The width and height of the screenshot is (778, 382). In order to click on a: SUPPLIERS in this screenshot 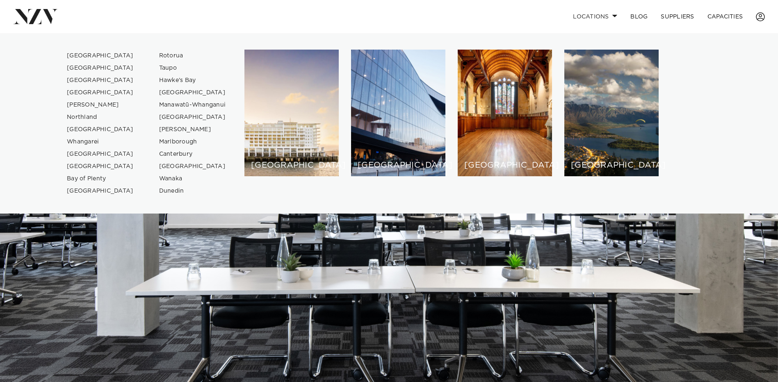, I will do `click(677, 16)`.